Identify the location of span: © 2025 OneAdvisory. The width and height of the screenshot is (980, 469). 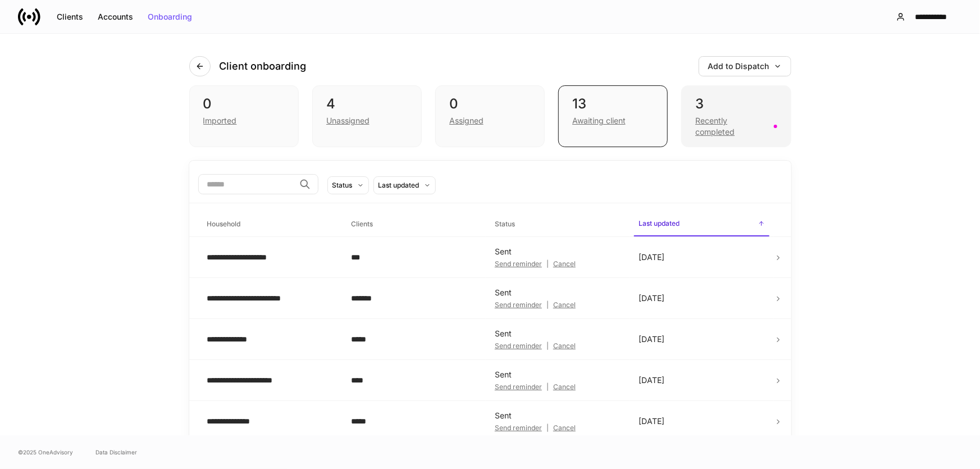
(45, 452).